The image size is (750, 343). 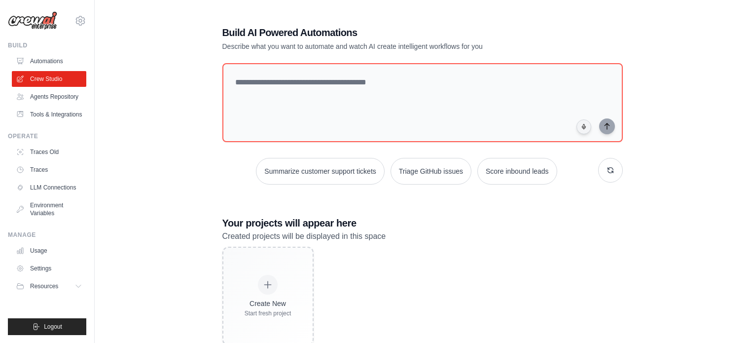 What do you see at coordinates (49, 268) in the screenshot?
I see `a: Settings` at bounding box center [49, 268].